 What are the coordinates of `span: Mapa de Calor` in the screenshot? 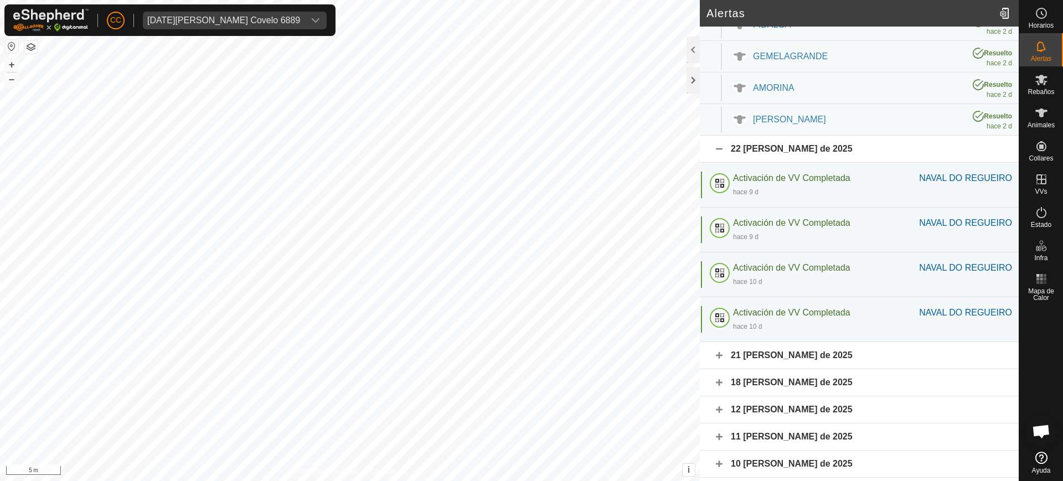 It's located at (1041, 294).